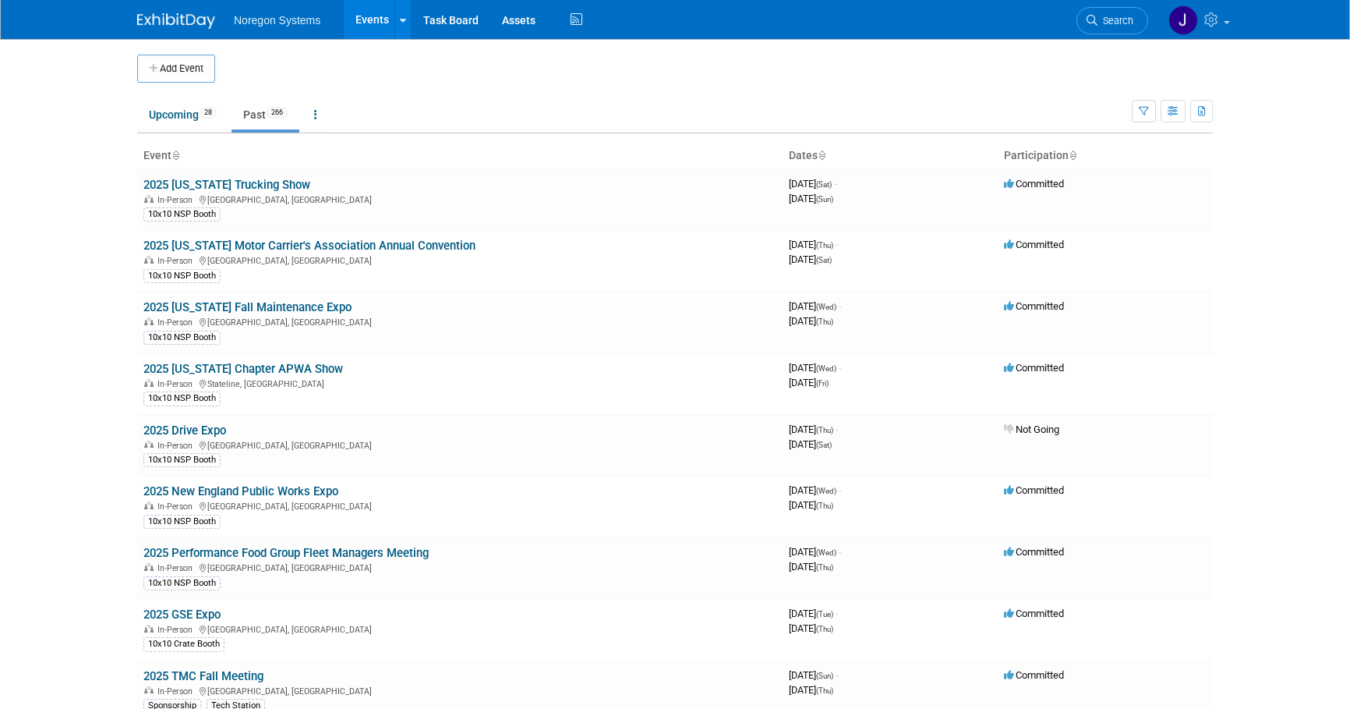  What do you see at coordinates (175, 155) in the screenshot?
I see `a: Sort by Event Name` at bounding box center [175, 155].